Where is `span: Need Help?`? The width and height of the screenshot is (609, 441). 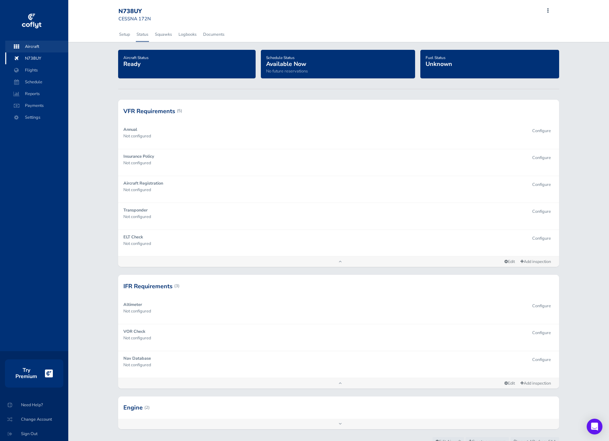
span: Need Help? is located at coordinates (34, 405).